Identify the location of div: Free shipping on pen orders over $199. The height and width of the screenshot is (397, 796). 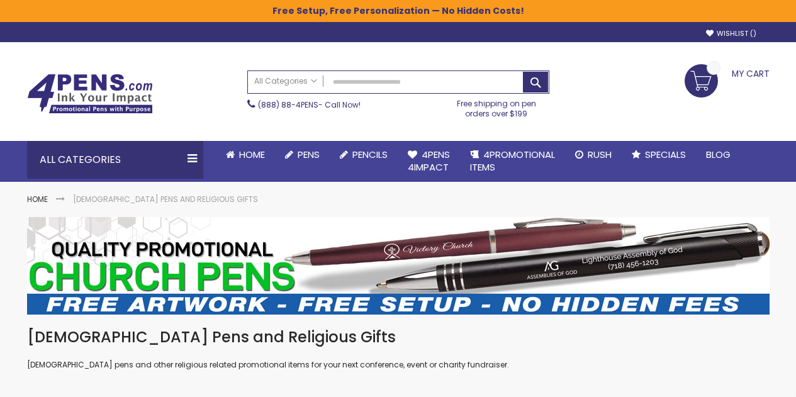
(496, 106).